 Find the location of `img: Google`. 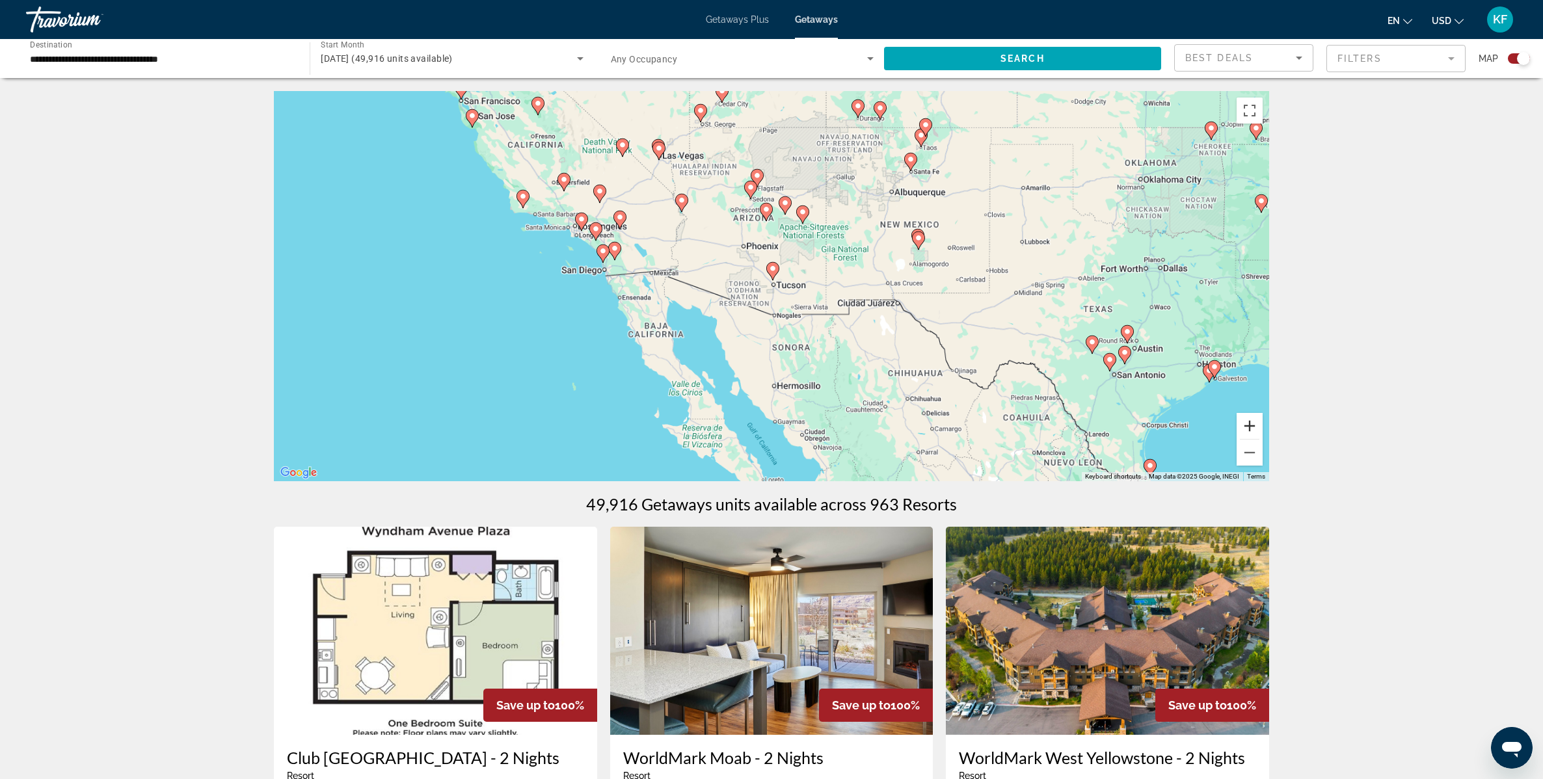

img: Google is located at coordinates (299, 473).